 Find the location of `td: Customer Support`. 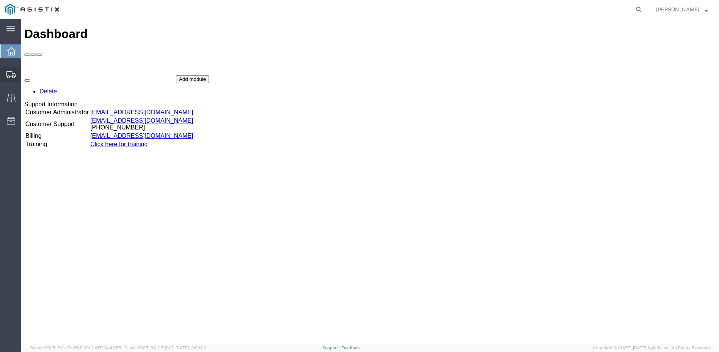

td: Customer Support is located at coordinates (36, 105).